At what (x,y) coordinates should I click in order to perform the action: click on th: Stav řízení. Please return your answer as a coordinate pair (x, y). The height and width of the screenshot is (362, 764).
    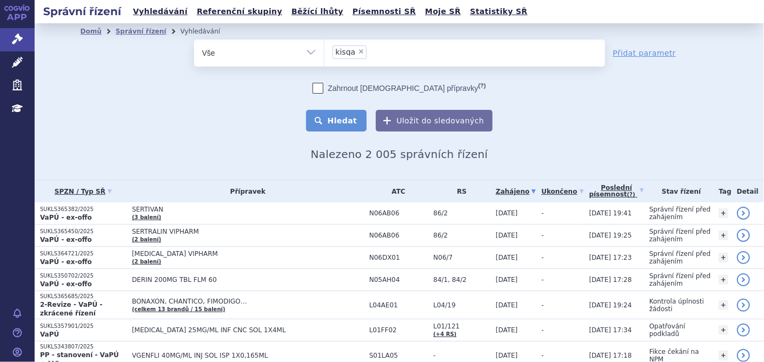
    Looking at the image, I should click on (679, 191).